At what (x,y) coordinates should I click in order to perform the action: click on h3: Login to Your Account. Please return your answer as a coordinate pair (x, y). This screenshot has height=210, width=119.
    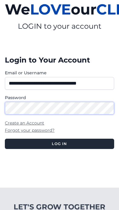
    Looking at the image, I should click on (59, 60).